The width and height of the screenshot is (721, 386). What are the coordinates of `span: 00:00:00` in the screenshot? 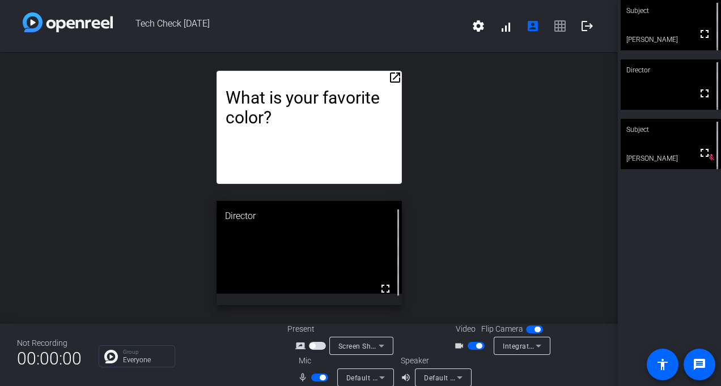 It's located at (49, 359).